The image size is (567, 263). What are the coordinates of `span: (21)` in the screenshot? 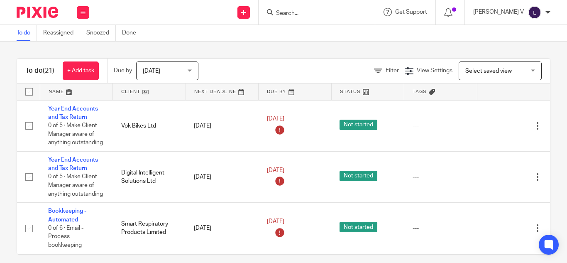 It's located at (49, 71).